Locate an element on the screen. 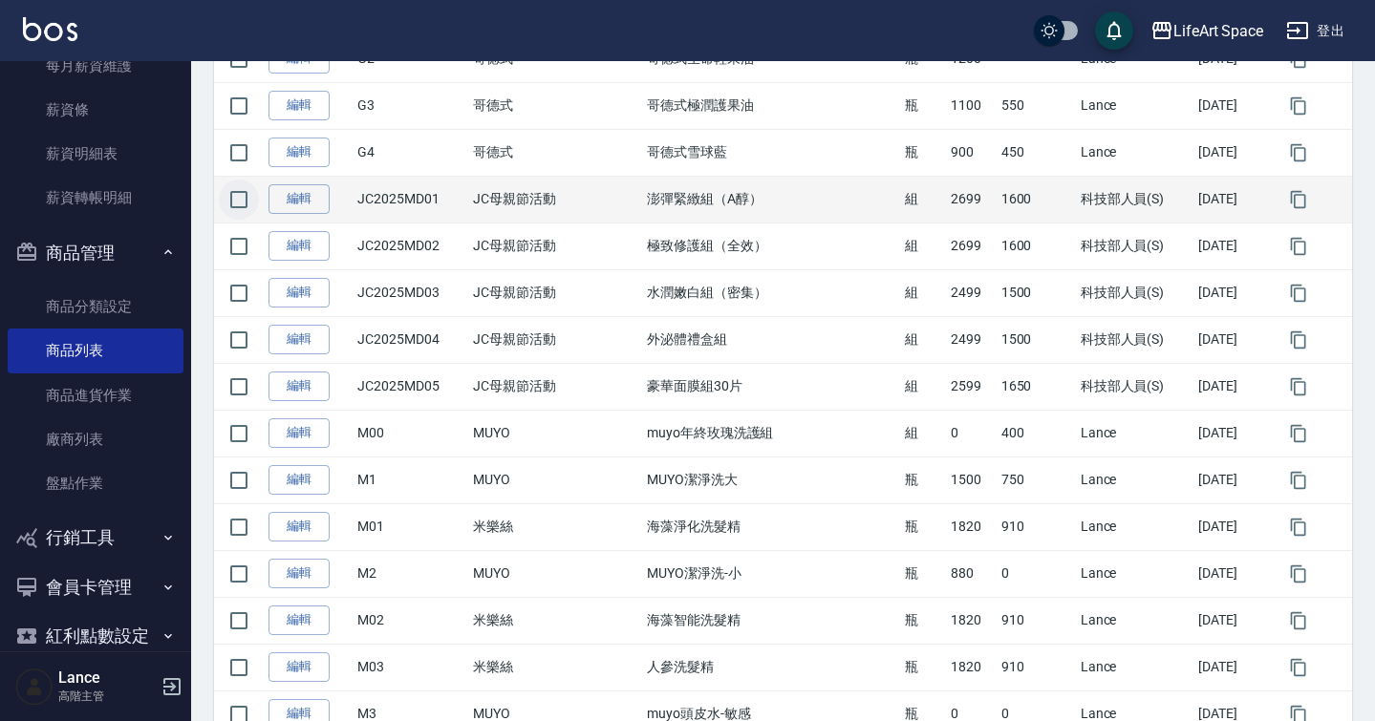  a: 商品進貨作業 is located at coordinates (96, 396).